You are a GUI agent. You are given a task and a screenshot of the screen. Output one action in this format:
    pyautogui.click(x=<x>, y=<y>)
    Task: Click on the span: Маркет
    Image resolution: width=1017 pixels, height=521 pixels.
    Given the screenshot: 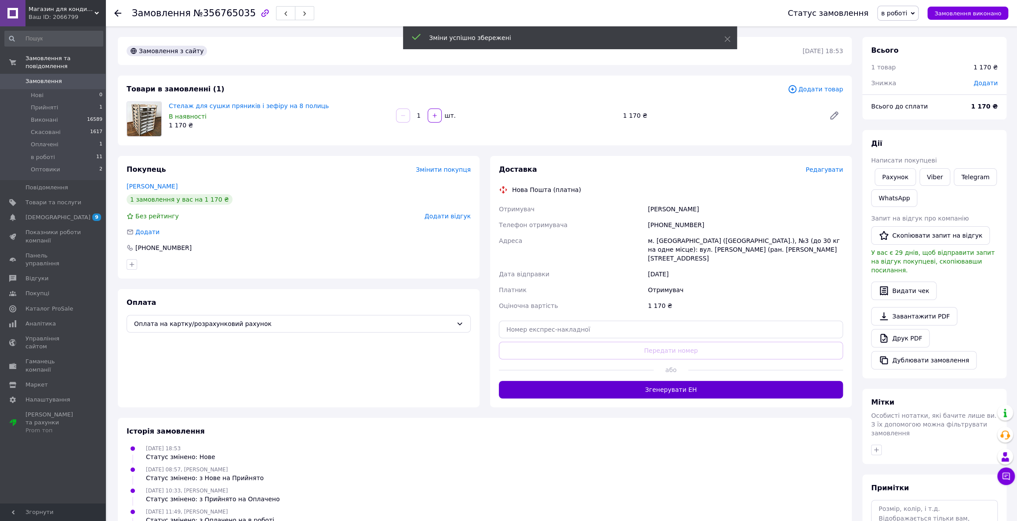 What is the action you would take?
    pyautogui.click(x=36, y=385)
    